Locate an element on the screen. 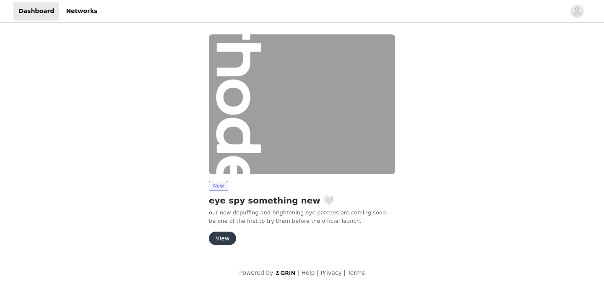  a: Help is located at coordinates (308, 273).